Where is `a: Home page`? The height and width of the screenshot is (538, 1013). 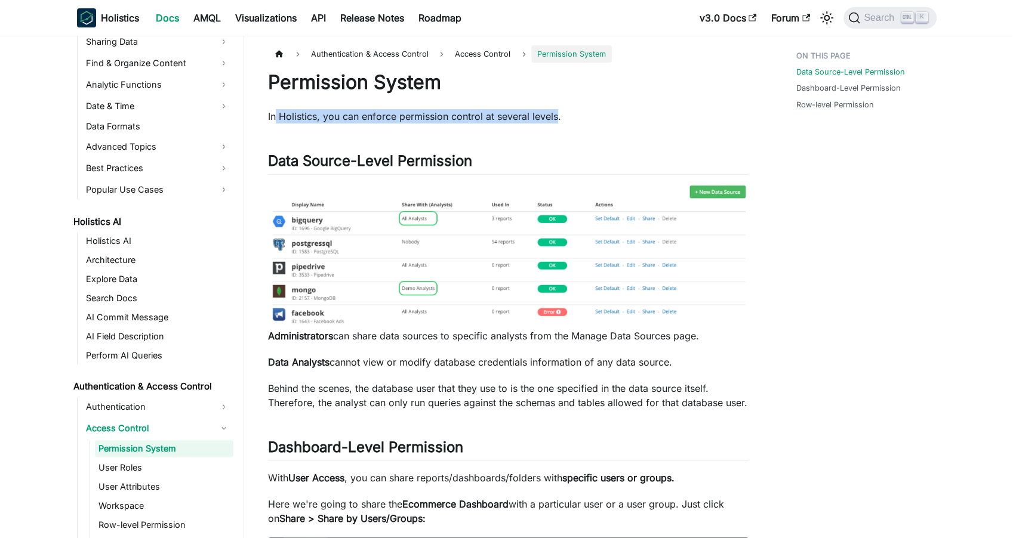 a: Home page is located at coordinates (279, 54).